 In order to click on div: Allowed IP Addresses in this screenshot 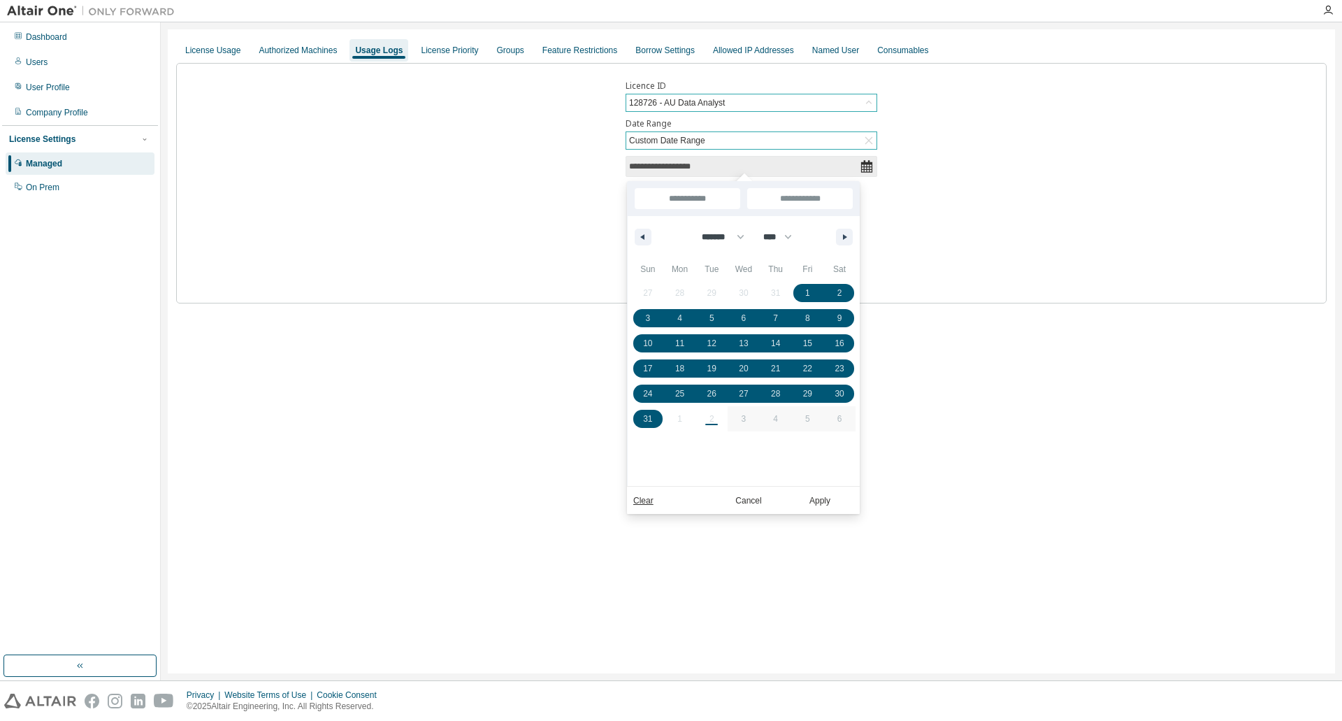, I will do `click(753, 50)`.